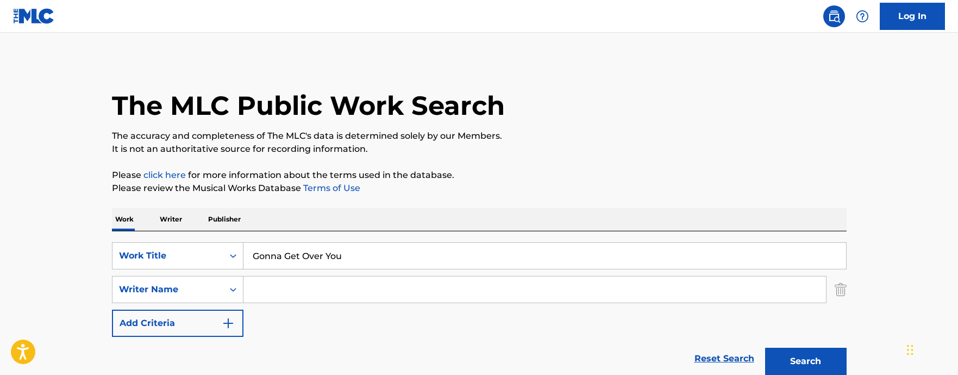  Describe the element at coordinates (480, 136) in the screenshot. I see `p: The accuracy and completeness of The MLC's data is determined solely by our Members.` at that location.